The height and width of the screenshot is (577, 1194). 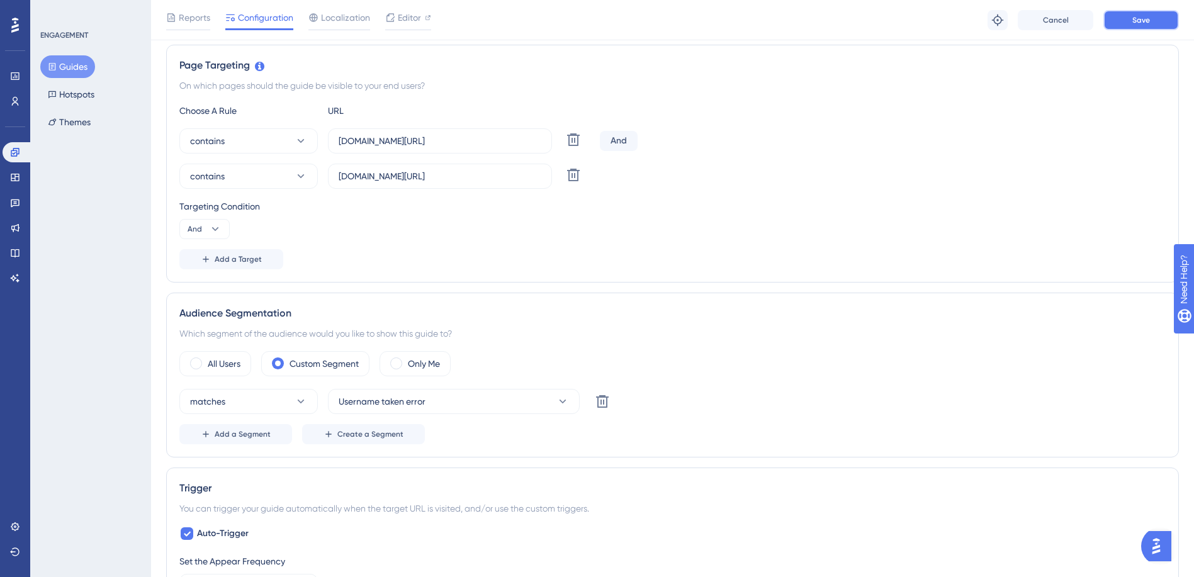 I want to click on span: matches, so click(x=208, y=402).